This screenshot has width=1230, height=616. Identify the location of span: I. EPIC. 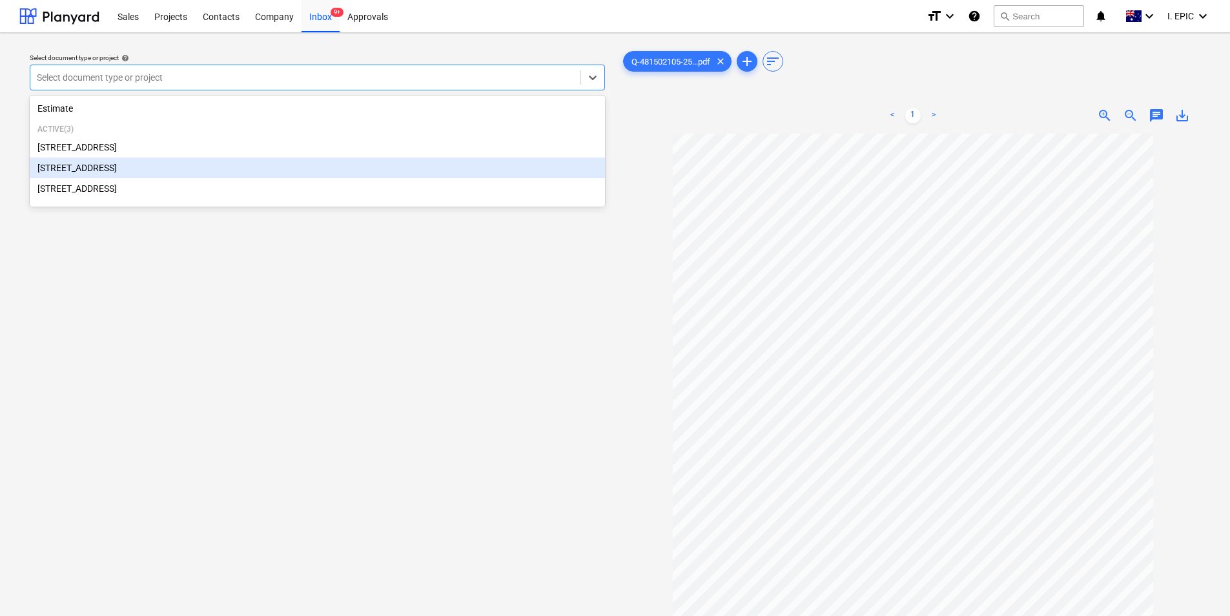
(1180, 16).